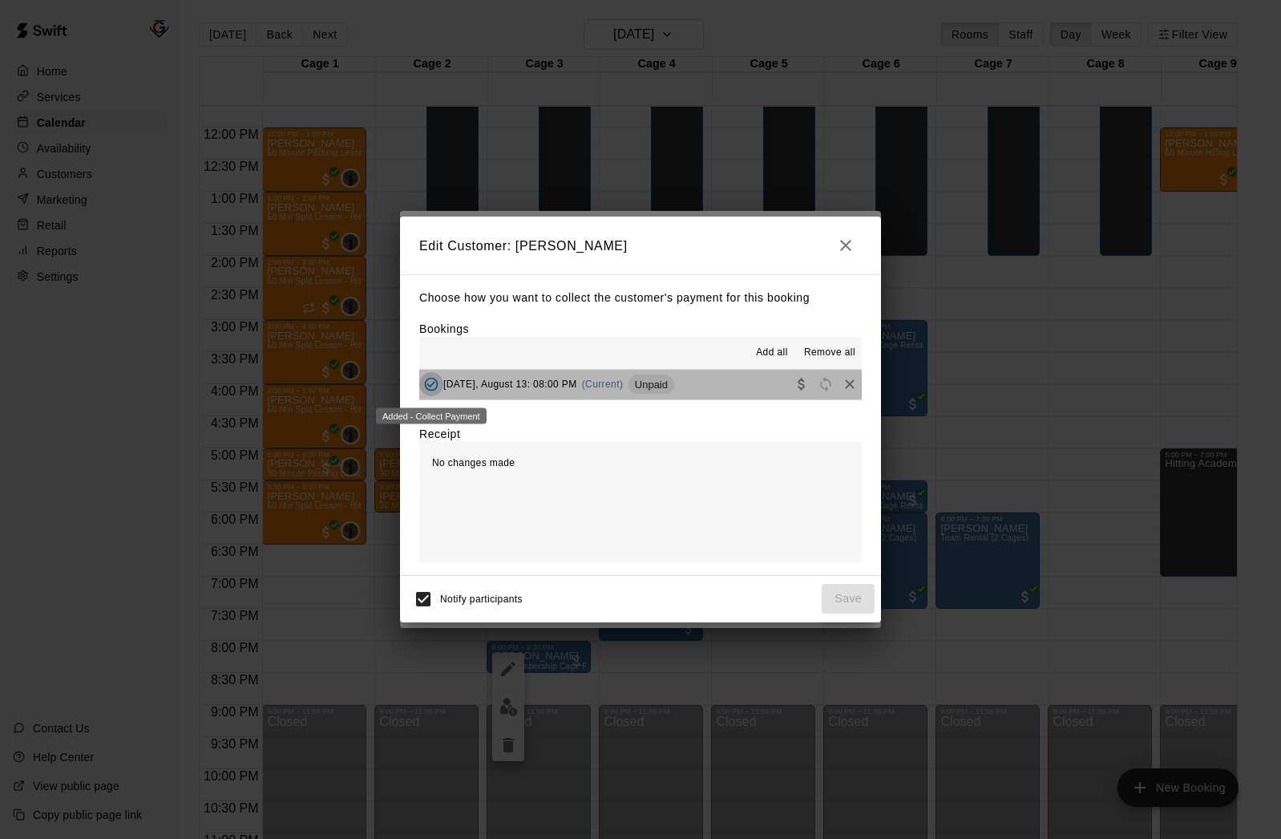  I want to click on span: Notify participants, so click(481, 599).